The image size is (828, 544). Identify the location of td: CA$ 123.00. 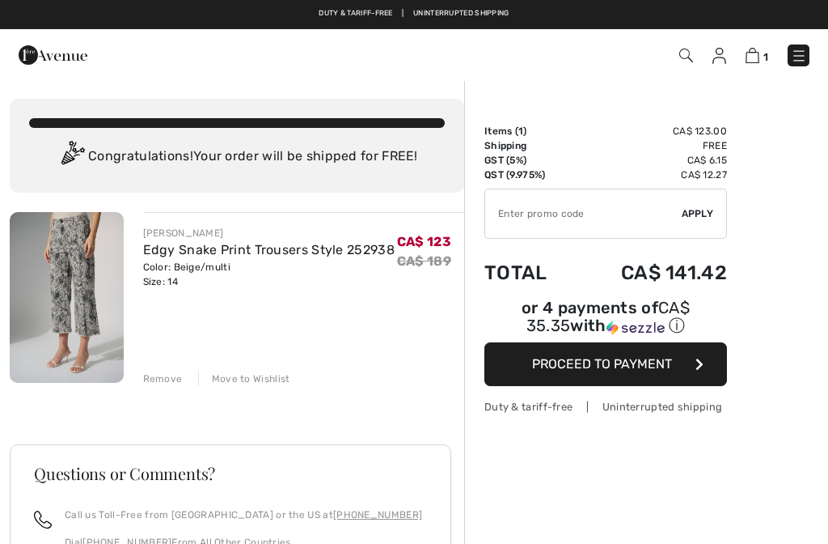
(650, 131).